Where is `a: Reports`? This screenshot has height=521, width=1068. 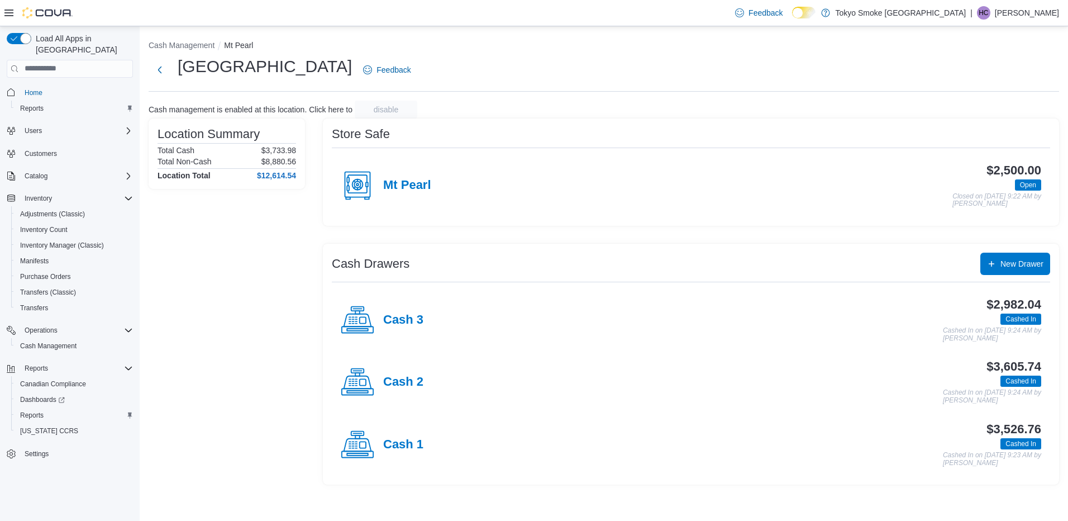
a: Reports is located at coordinates (32, 415).